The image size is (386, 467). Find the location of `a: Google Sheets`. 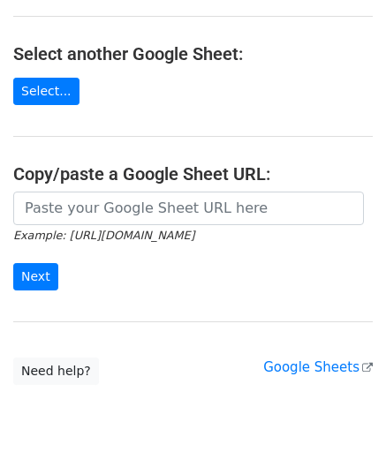

a: Google Sheets is located at coordinates (318, 367).